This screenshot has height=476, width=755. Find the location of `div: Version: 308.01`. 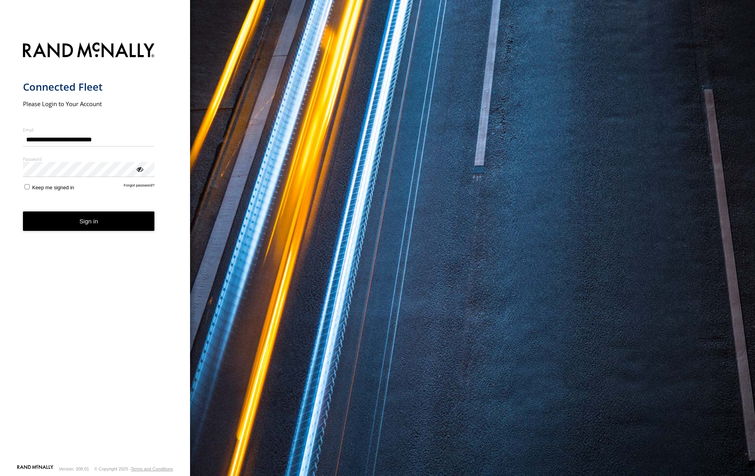

div: Version: 308.01 is located at coordinates (74, 469).